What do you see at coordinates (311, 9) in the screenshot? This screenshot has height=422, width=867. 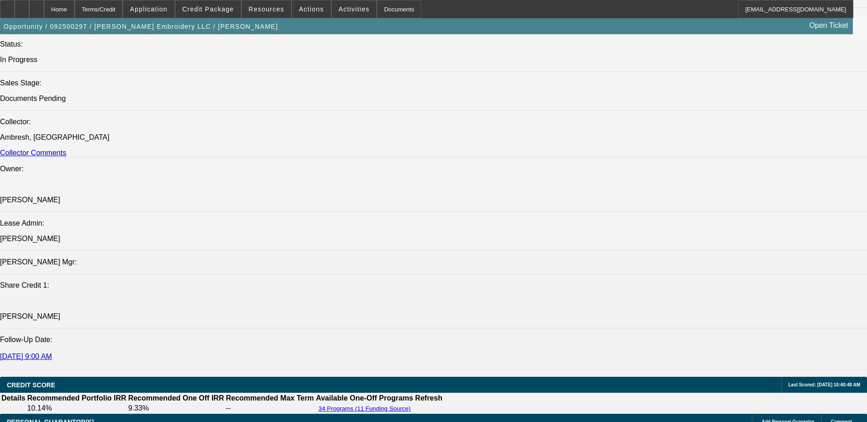 I see `span: Actions` at bounding box center [311, 9].